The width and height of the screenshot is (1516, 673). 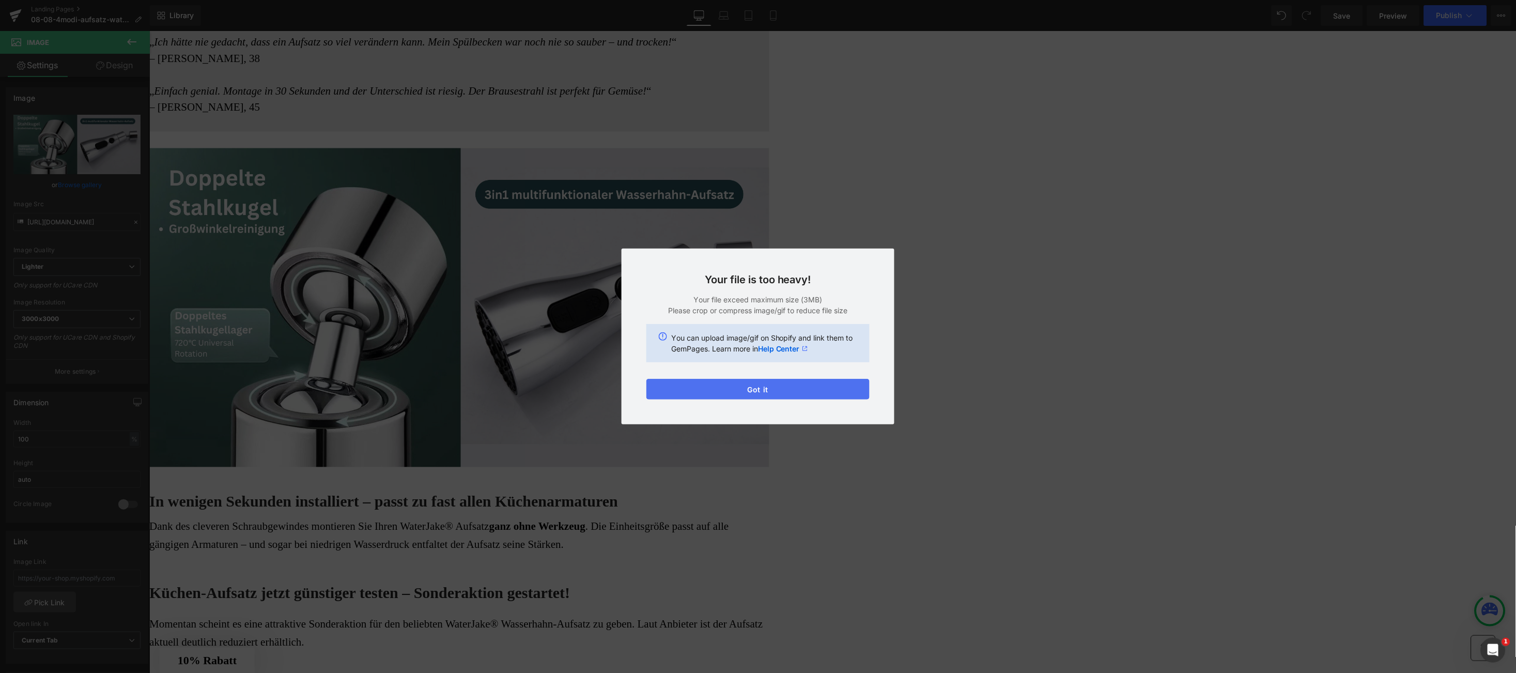 I want to click on h3: Your file is too heavy!, so click(x=758, y=280).